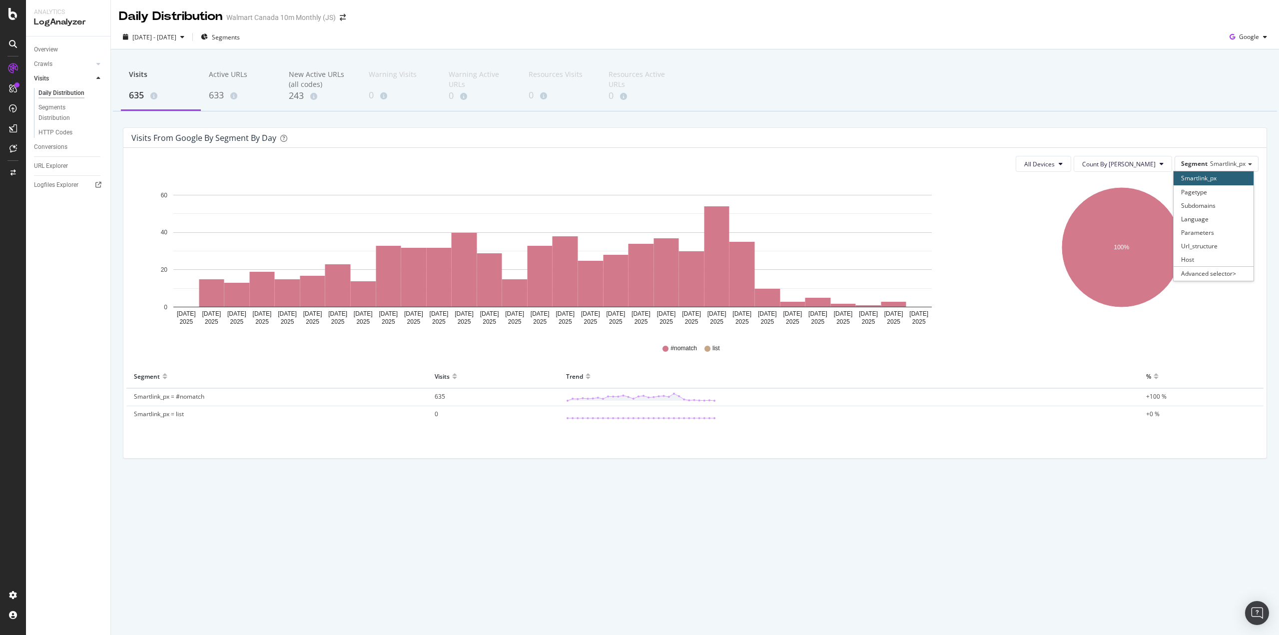  What do you see at coordinates (147, 376) in the screenshot?
I see `div: Segment` at bounding box center [147, 376].